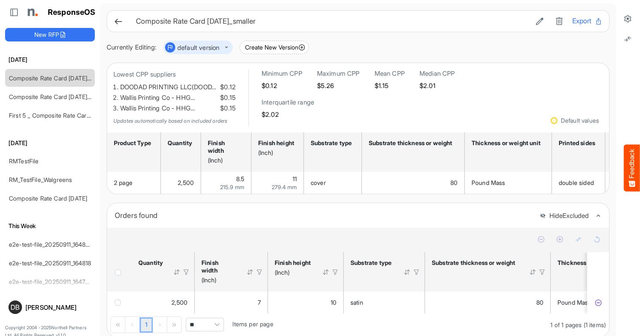 This screenshot has width=640, height=336. I want to click on span: cover, so click(318, 182).